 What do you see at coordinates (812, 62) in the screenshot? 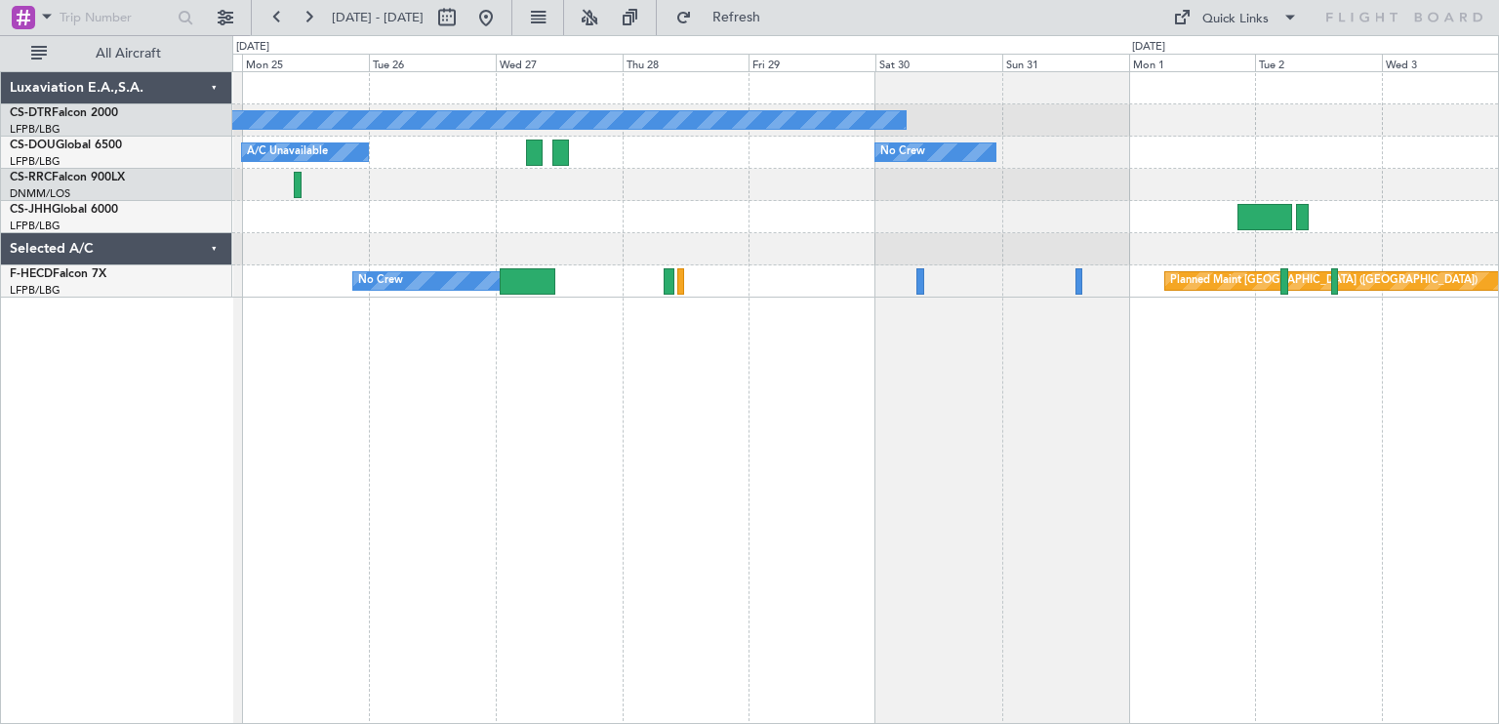
I see `div: Fri 29` at bounding box center [812, 62].